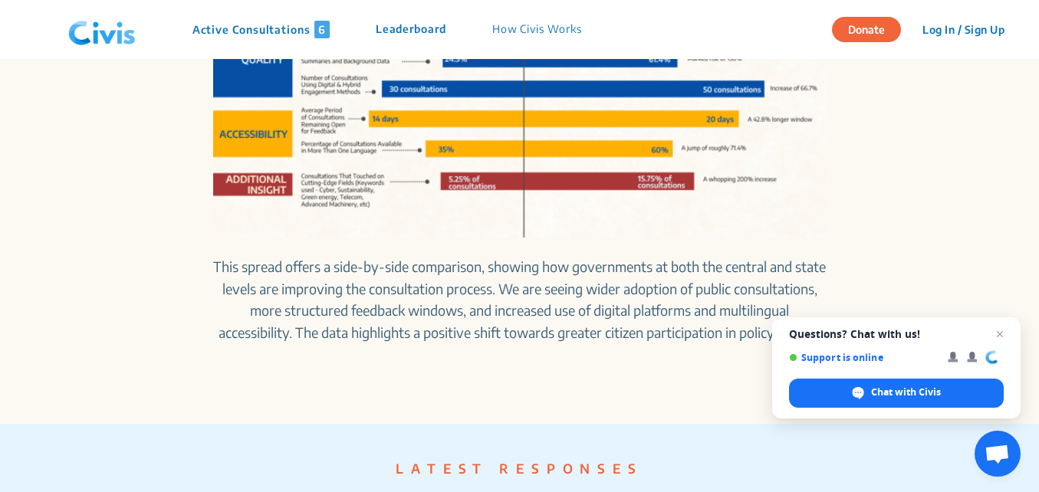  I want to click on img: navlogo.png, so click(102, 30).